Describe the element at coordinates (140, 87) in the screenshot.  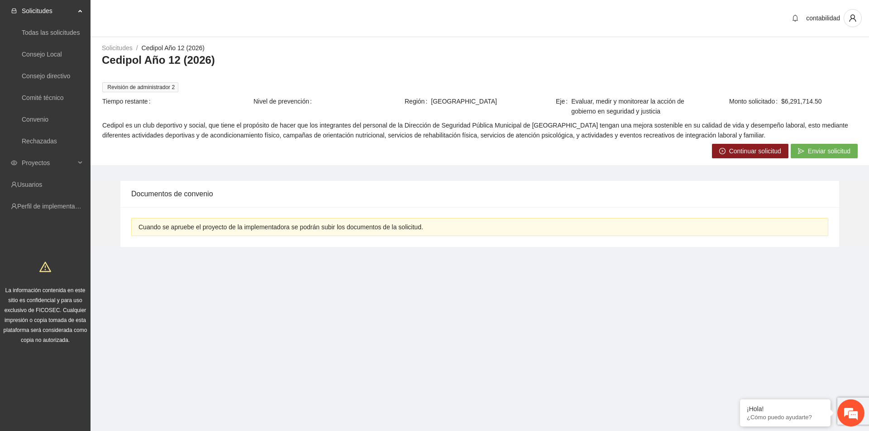
I see `span: Revisión de administrador 2` at that location.